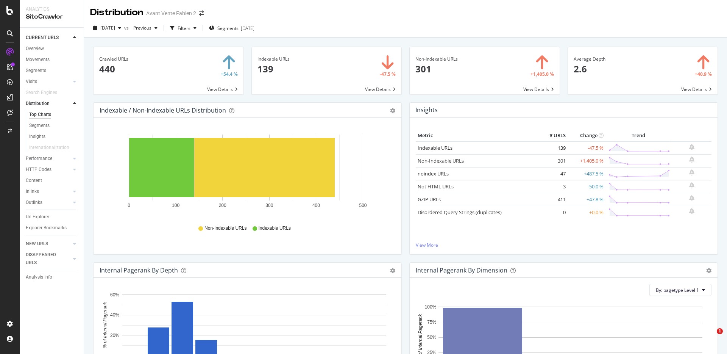 The height and width of the screenshot is (354, 727). What do you see at coordinates (107, 28) in the screenshot?
I see `span: 2025 Sep. 9th` at bounding box center [107, 28].